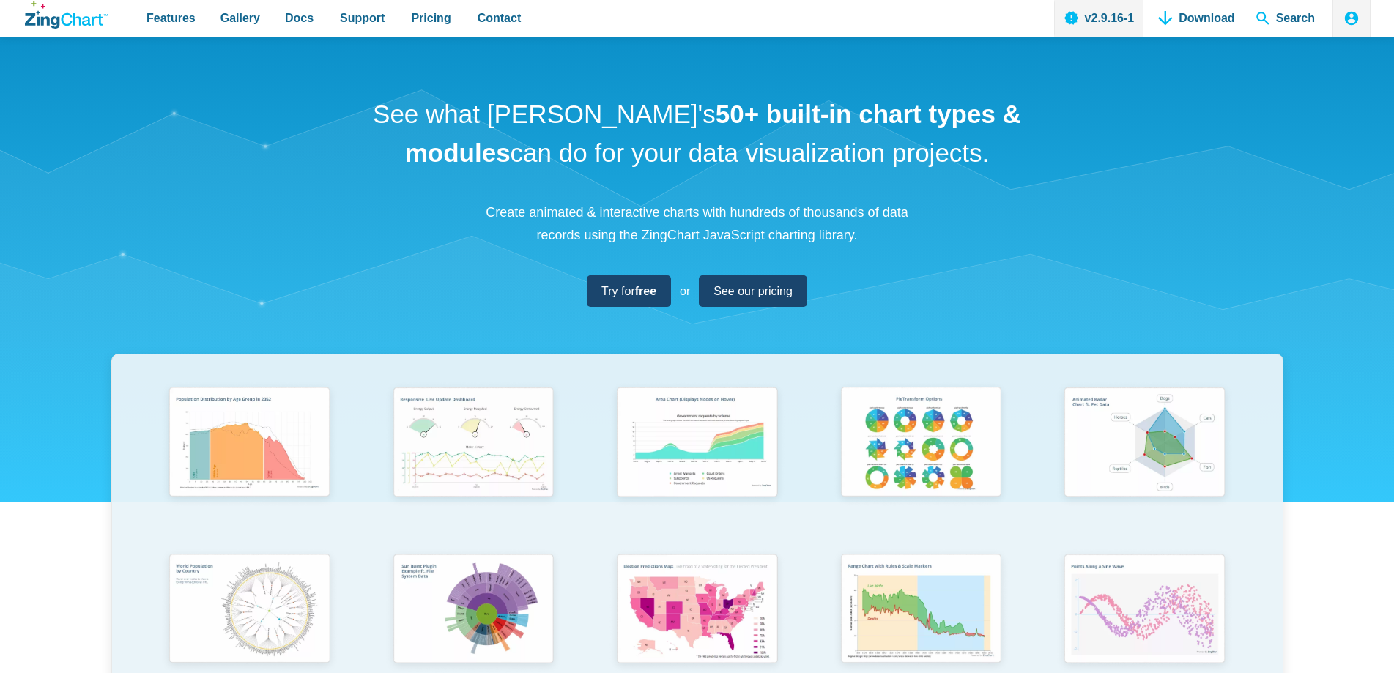  What do you see at coordinates (473, 444) in the screenshot?
I see `img: Responsive Live Update Dashboard` at bounding box center [473, 444].